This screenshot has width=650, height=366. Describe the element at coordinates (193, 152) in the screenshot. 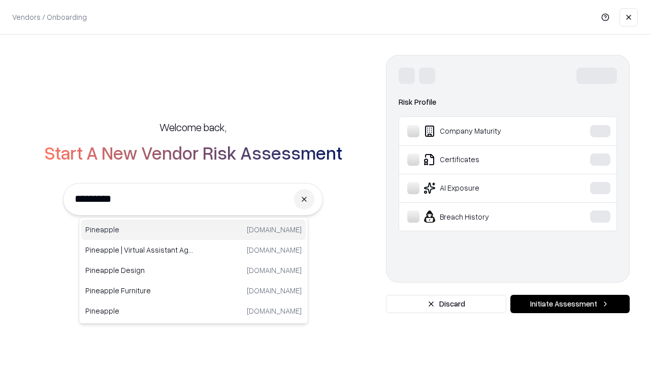

I see `h2: Start A New Vendor Risk Assessment` at that location.